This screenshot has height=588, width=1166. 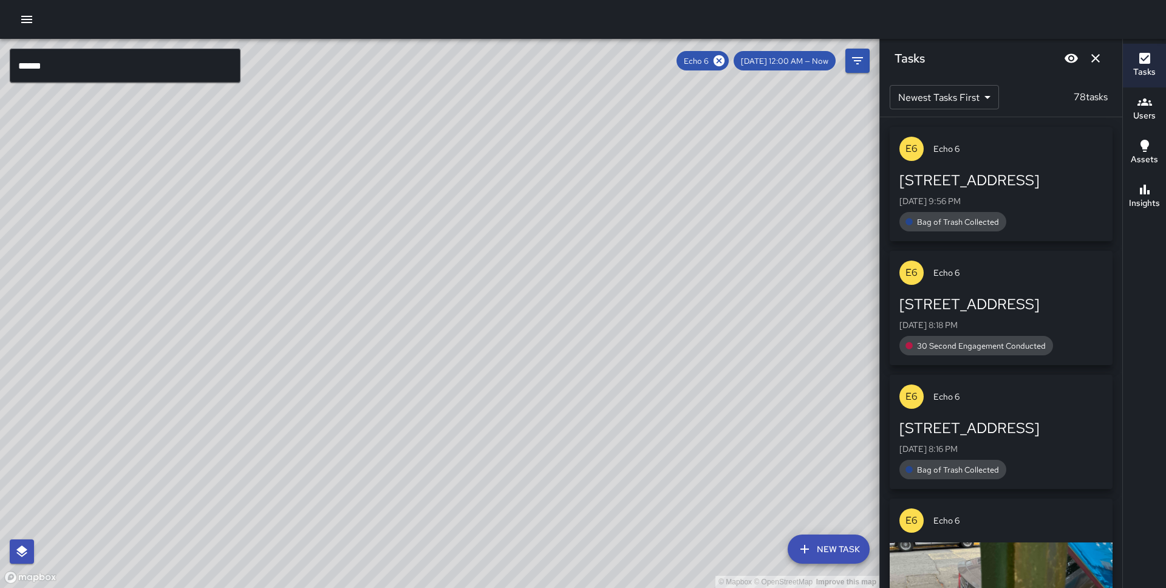 I want to click on button: New Task, so click(x=829, y=549).